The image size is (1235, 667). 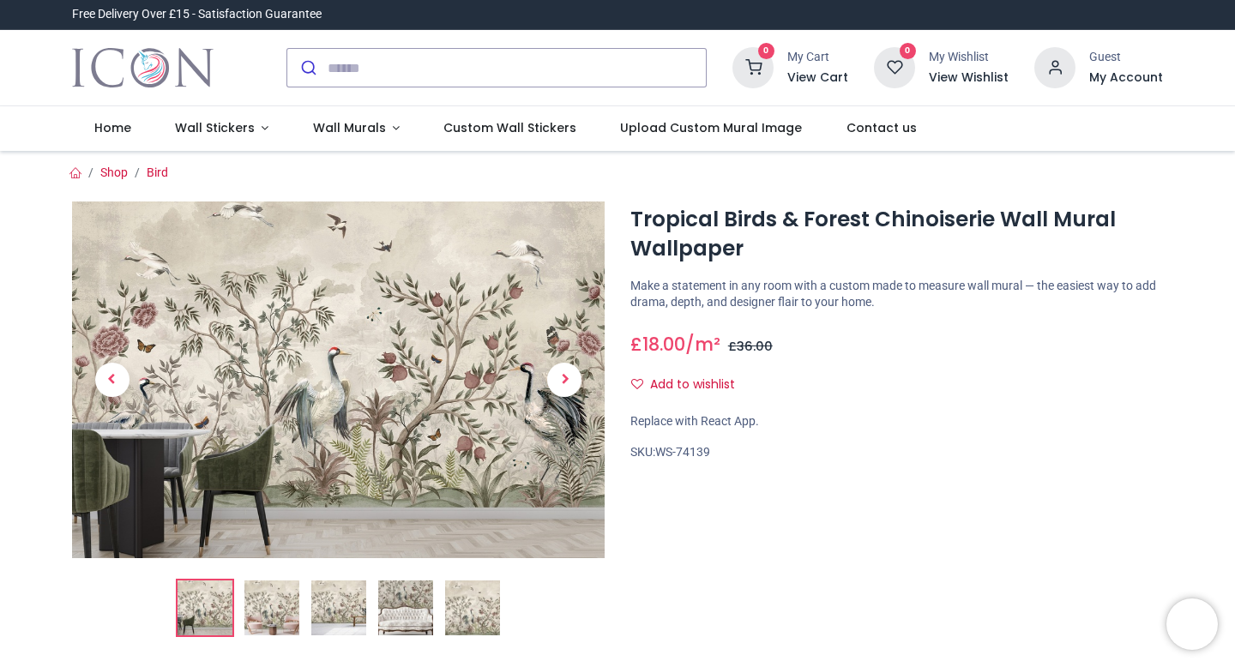 What do you see at coordinates (142, 68) in the screenshot?
I see `a: Logo of Icon Wall Stickers` at bounding box center [142, 68].